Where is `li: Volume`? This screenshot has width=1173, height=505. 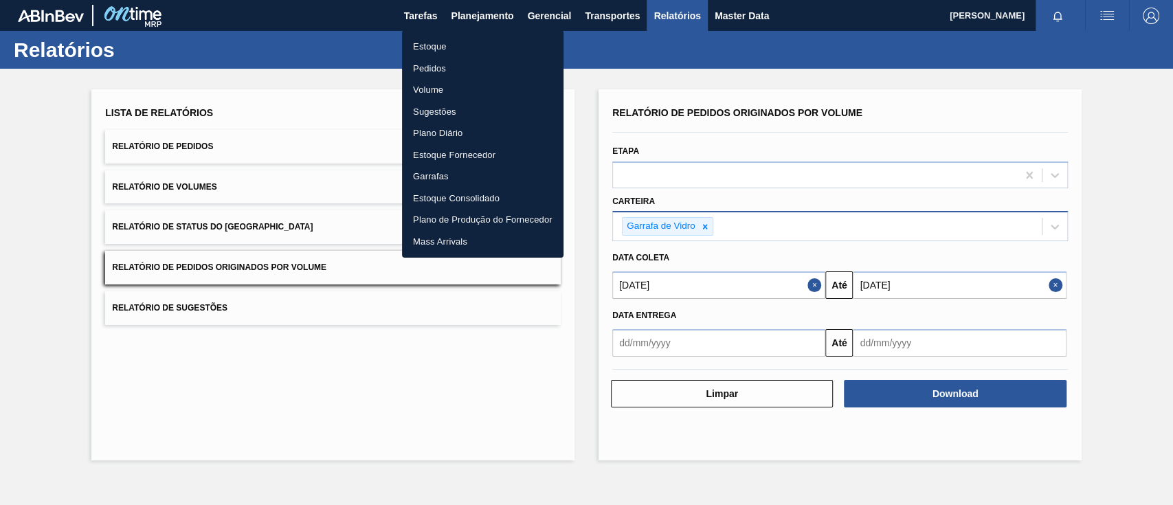 li: Volume is located at coordinates (482, 90).